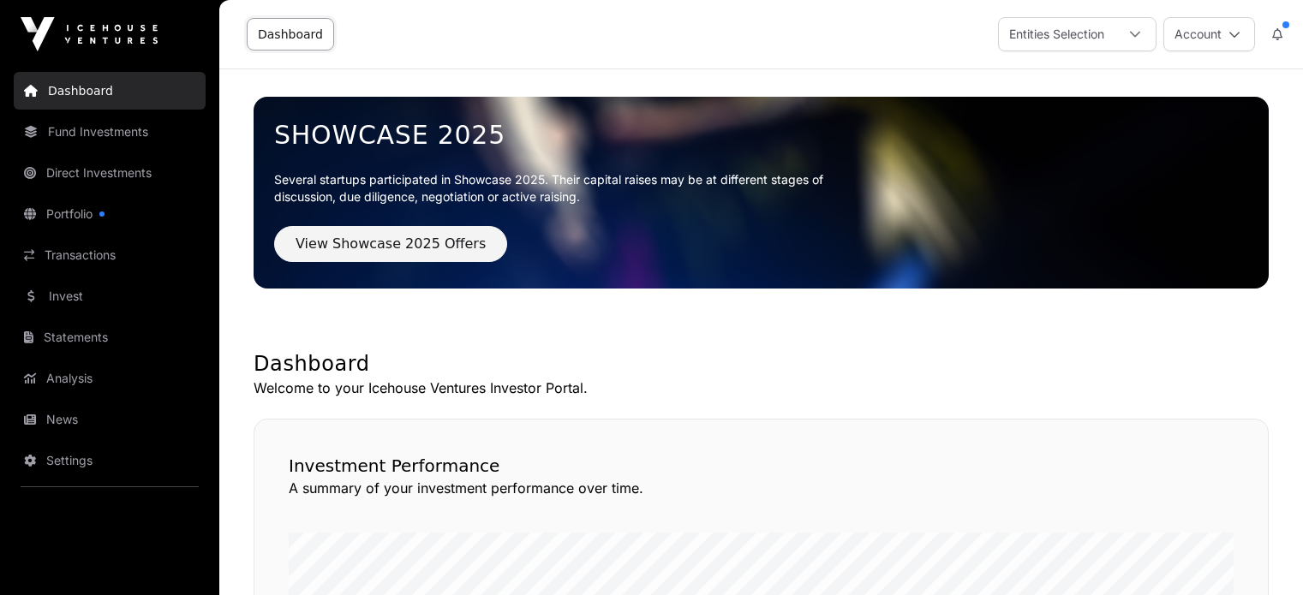  What do you see at coordinates (760, 388) in the screenshot?
I see `p: Welcome to your Icehouse Ventures Investor Portal.` at bounding box center [760, 388].